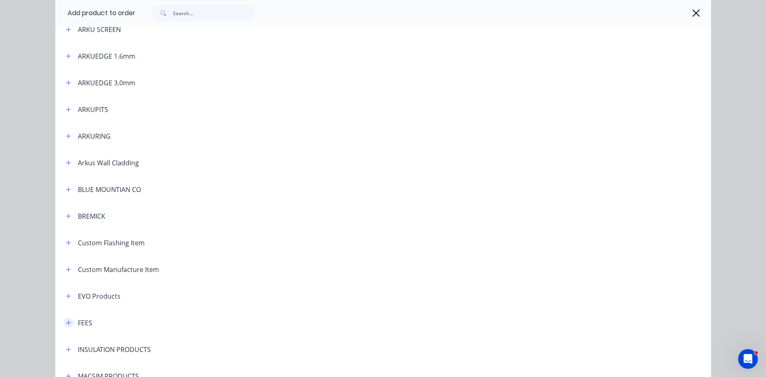 The height and width of the screenshot is (377, 766). What do you see at coordinates (91, 216) in the screenshot?
I see `div: BREMICK` at bounding box center [91, 216].